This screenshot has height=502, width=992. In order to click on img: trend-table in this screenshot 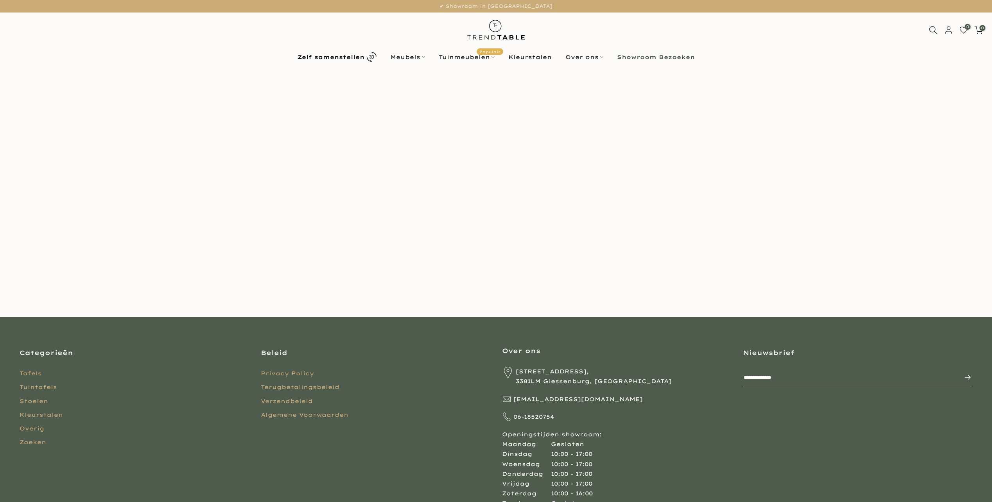, I will do `click(496, 30)`.